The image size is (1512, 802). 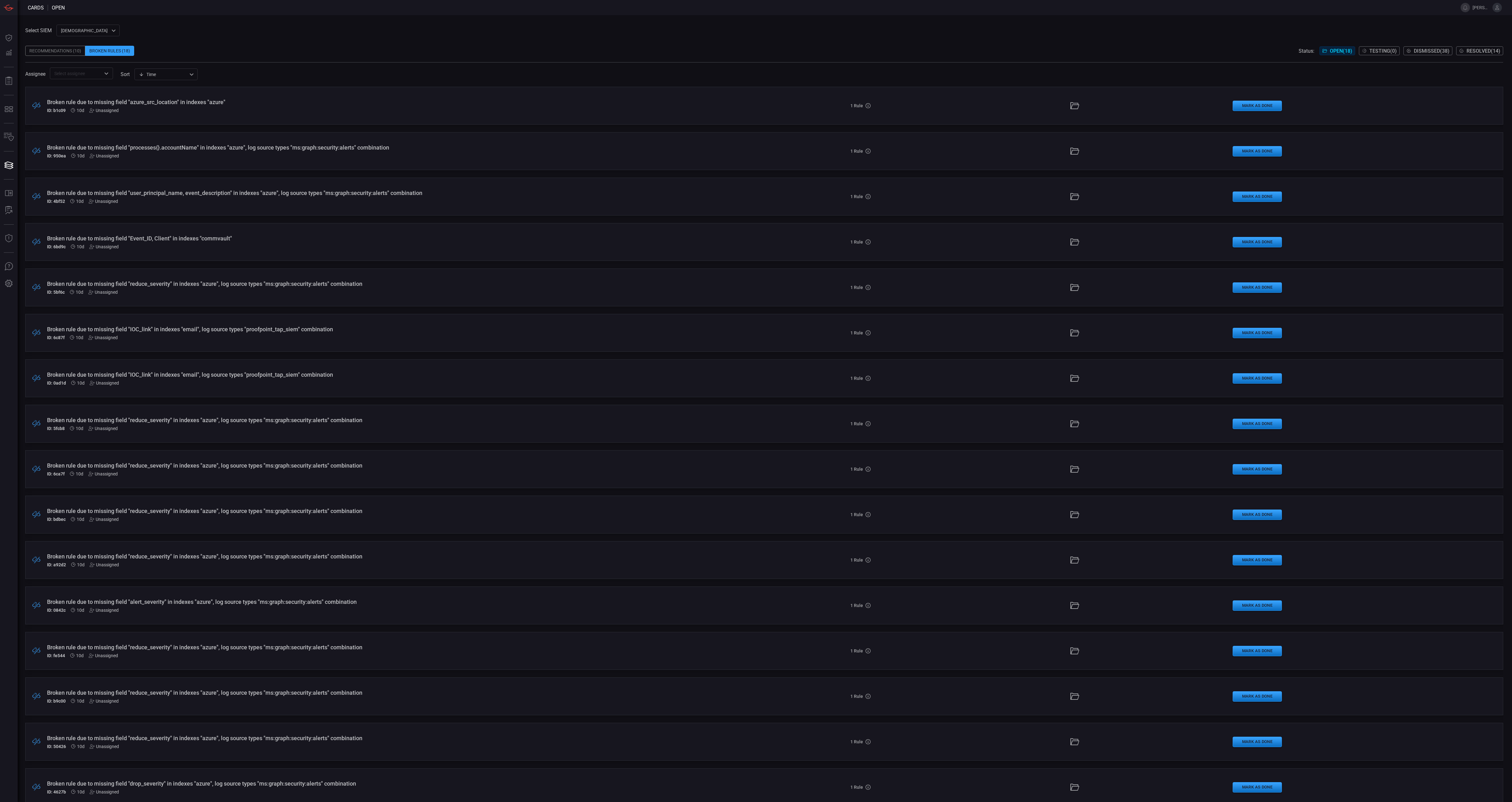 What do you see at coordinates (80, 111) in the screenshot?
I see `span: Sep 29, 2025 1:11 AM` at bounding box center [80, 111].